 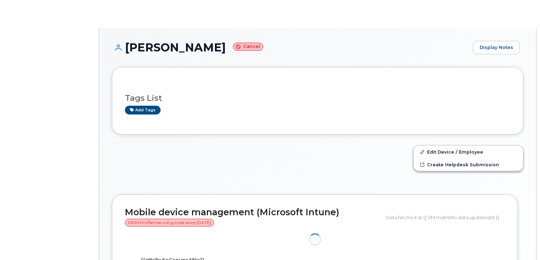 I want to click on small: Cancel, so click(x=248, y=47).